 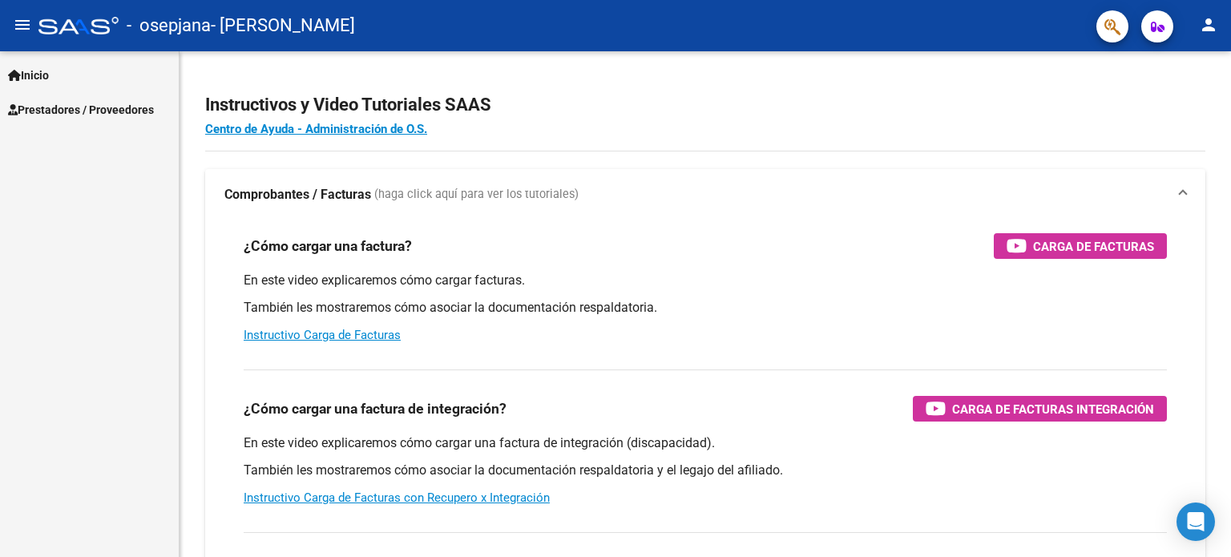 What do you see at coordinates (705, 195) in the screenshot?
I see `mat-expansion-panel-header: Comprobantes / Facturas (haga click aquí para ver los tutoriales)` at bounding box center [705, 195].